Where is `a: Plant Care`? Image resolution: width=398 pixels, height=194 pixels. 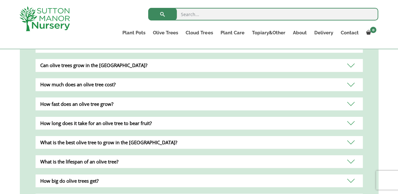
a: Plant Care is located at coordinates (232, 33).